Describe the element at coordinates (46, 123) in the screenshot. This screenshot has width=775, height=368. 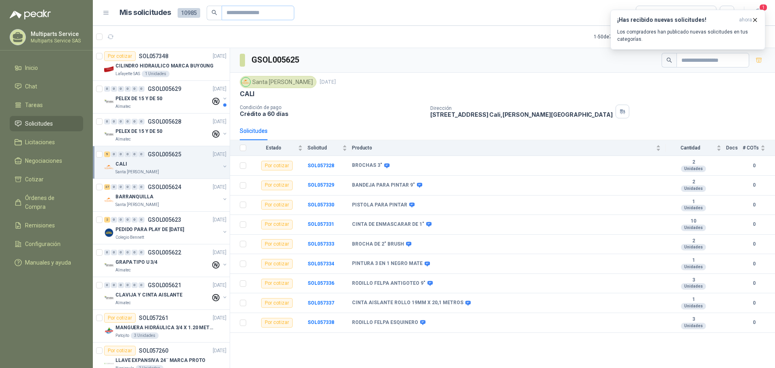
I see `a: Solicitudes` at that location.